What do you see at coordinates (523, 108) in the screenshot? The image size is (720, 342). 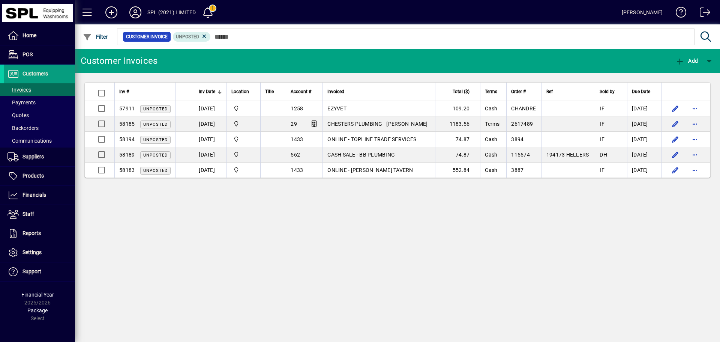 I see `span: CHANDRE` at bounding box center [523, 108].